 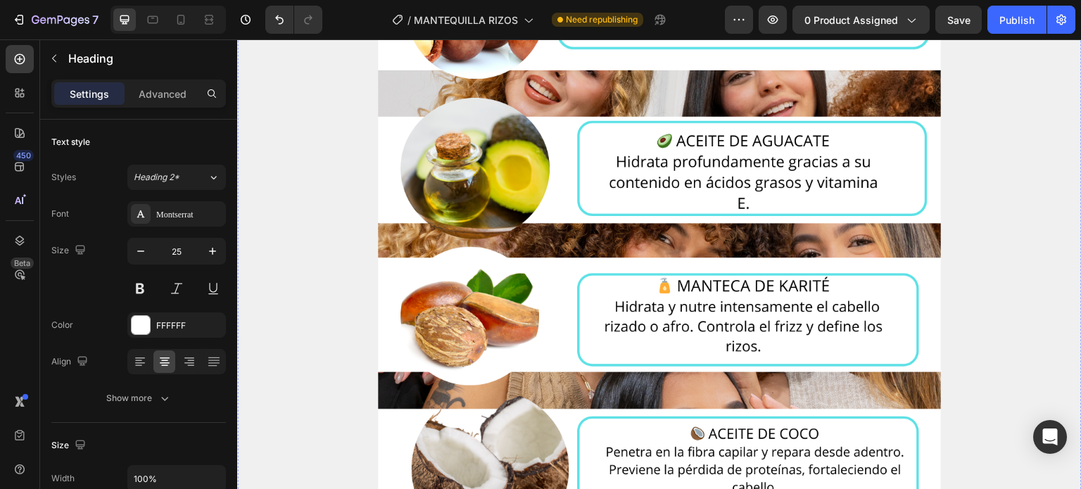 What do you see at coordinates (22, 263) in the screenshot?
I see `div: Beta` at bounding box center [22, 263].